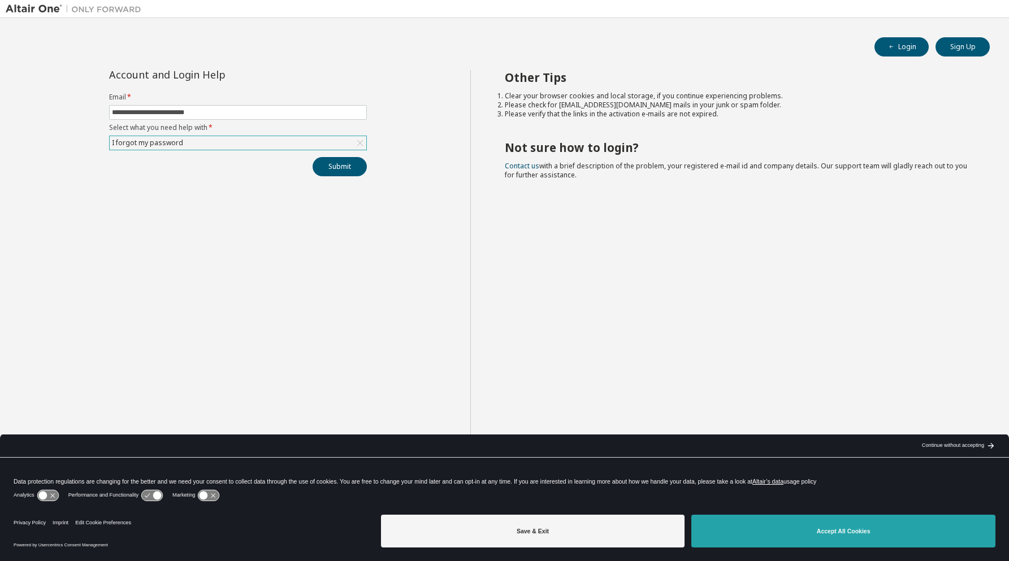 Image resolution: width=1009 pixels, height=561 pixels. Describe the element at coordinates (963, 47) in the screenshot. I see `button: Sign Up` at that location.